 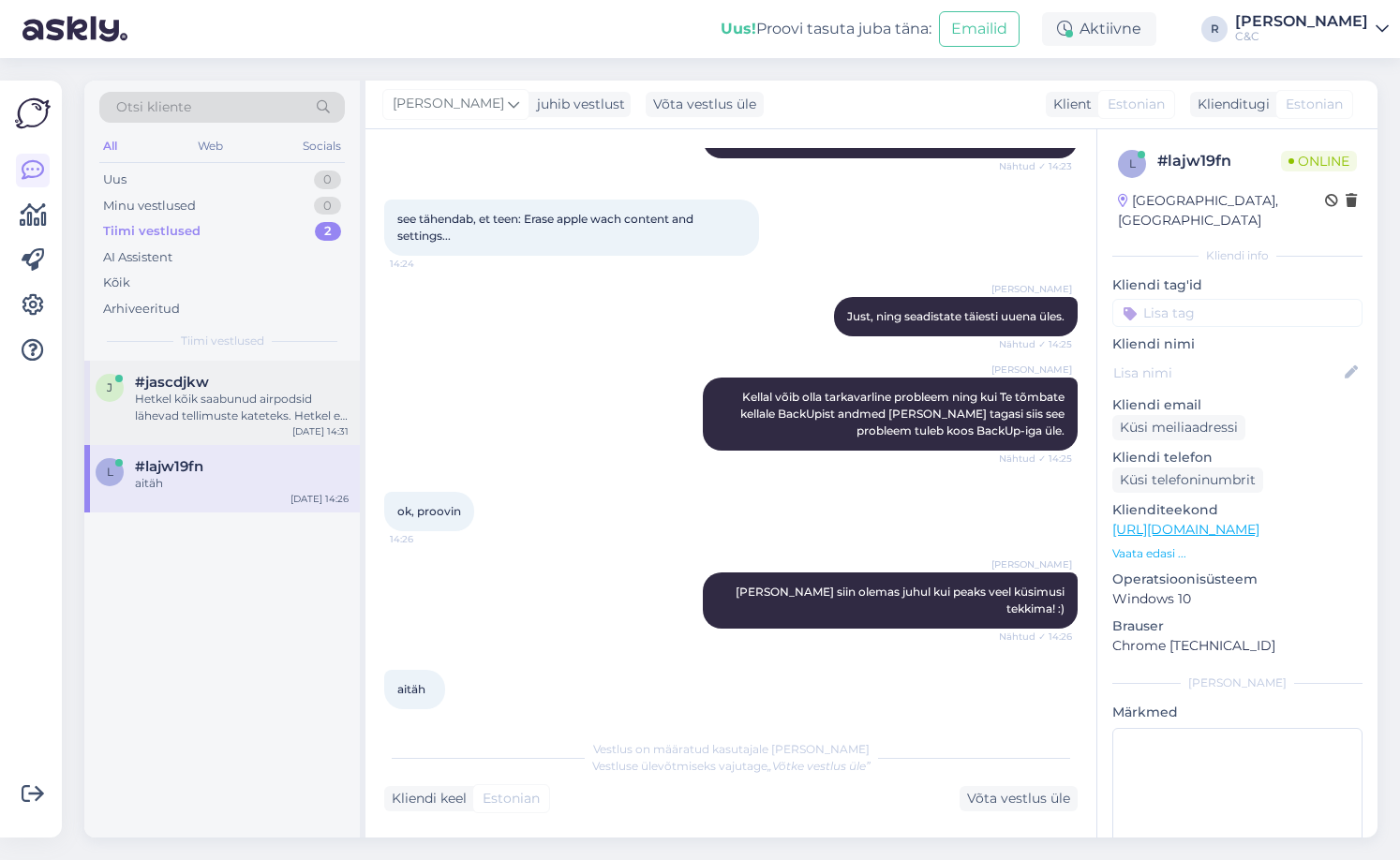 I want to click on div: Kliendi keel, so click(x=426, y=799).